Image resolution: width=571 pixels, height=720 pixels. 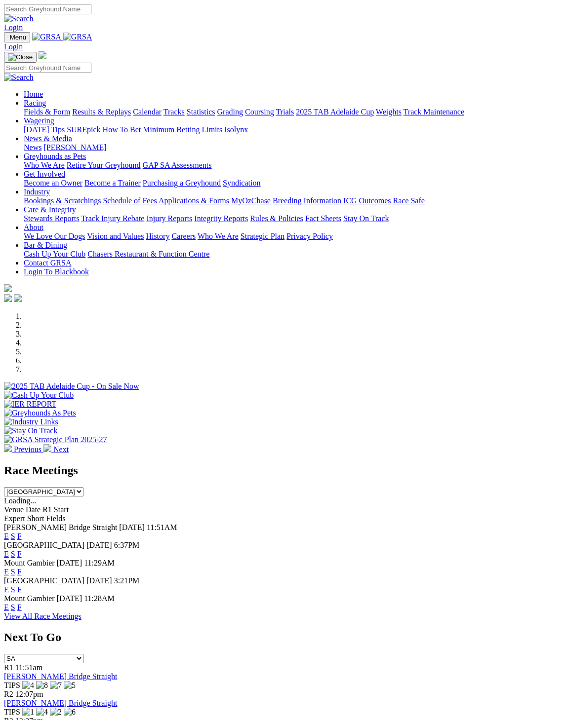 What do you see at coordinates (147, 112) in the screenshot?
I see `a: Calendar` at bounding box center [147, 112].